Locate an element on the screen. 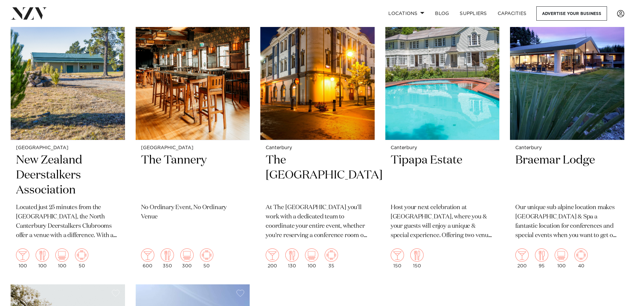 The width and height of the screenshot is (635, 306). img: nzv-logo.png is located at coordinates (29, 13).